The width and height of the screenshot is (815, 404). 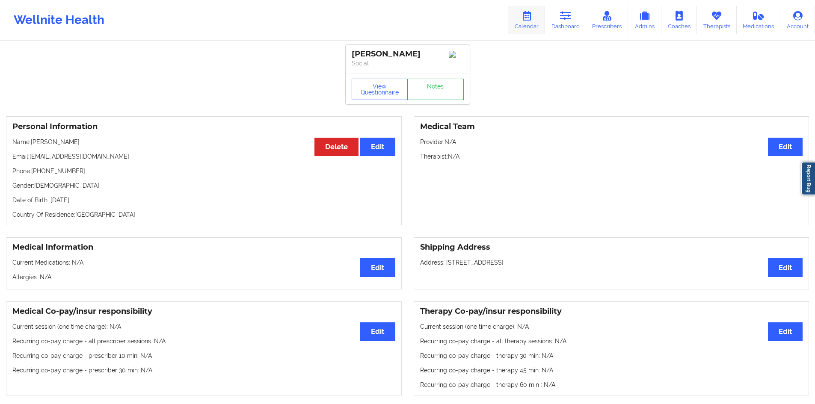 I want to click on a: Coaches, so click(x=679, y=20).